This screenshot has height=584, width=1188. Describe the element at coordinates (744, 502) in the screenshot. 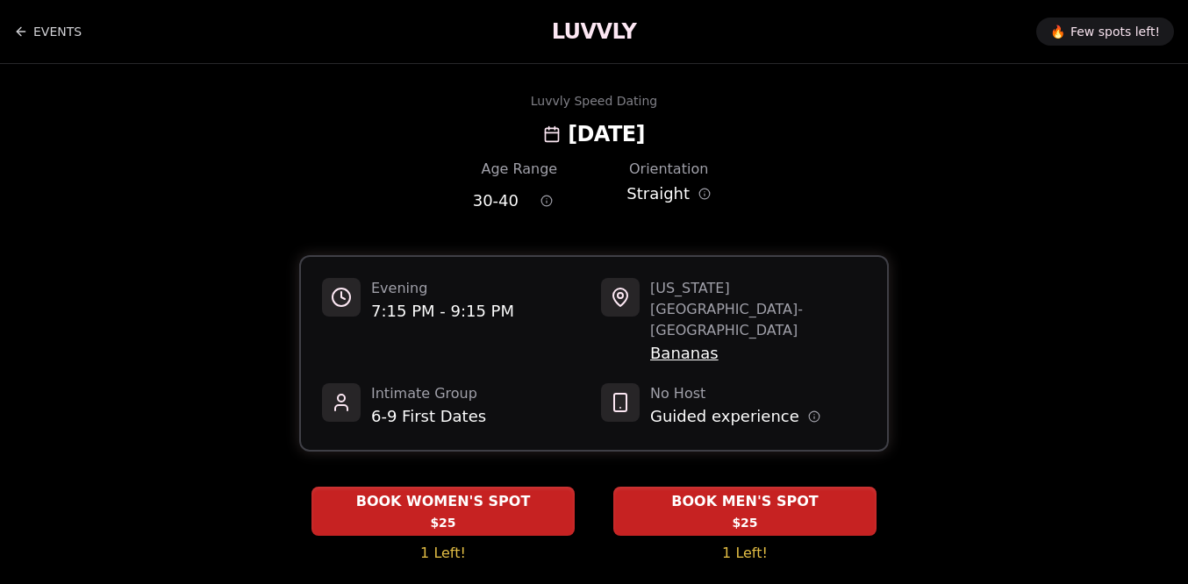

I see `span: BOOK MEN'S SPOT` at that location.